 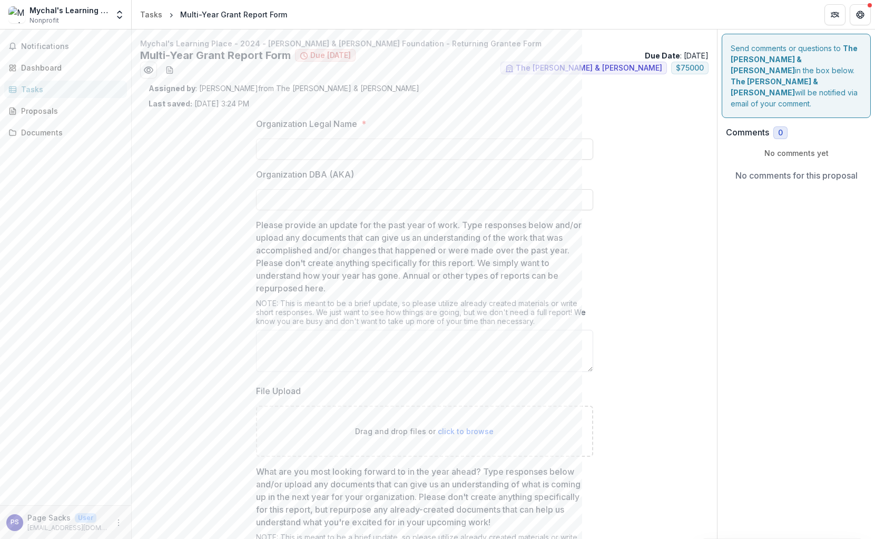 What do you see at coordinates (65, 132) in the screenshot?
I see `a: Documents` at bounding box center [65, 132].